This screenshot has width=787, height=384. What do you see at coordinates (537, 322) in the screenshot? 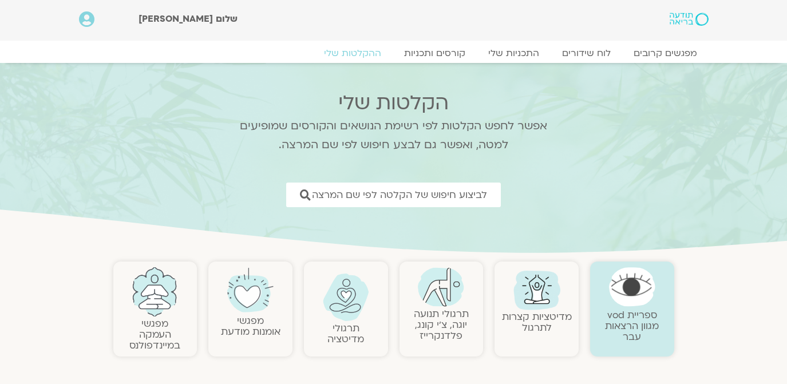
I see `a: מדיטציות קצרות לתרגול` at bounding box center [537, 322].